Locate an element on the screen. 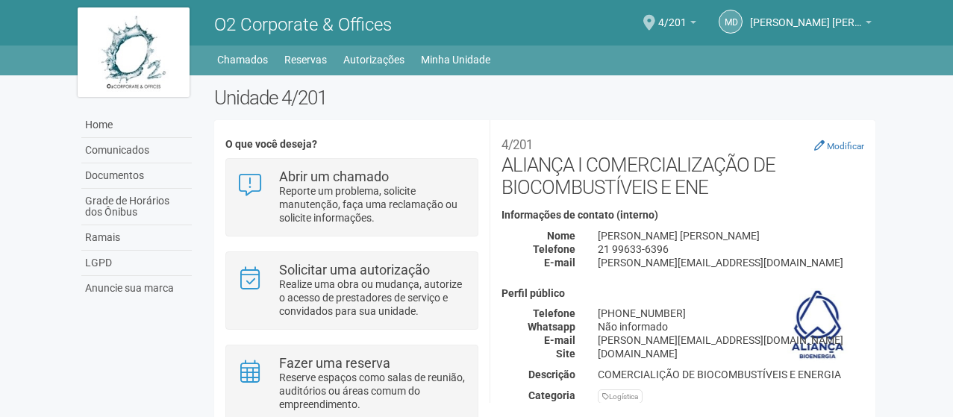 Image resolution: width=953 pixels, height=417 pixels. a: Chamados is located at coordinates (243, 60).